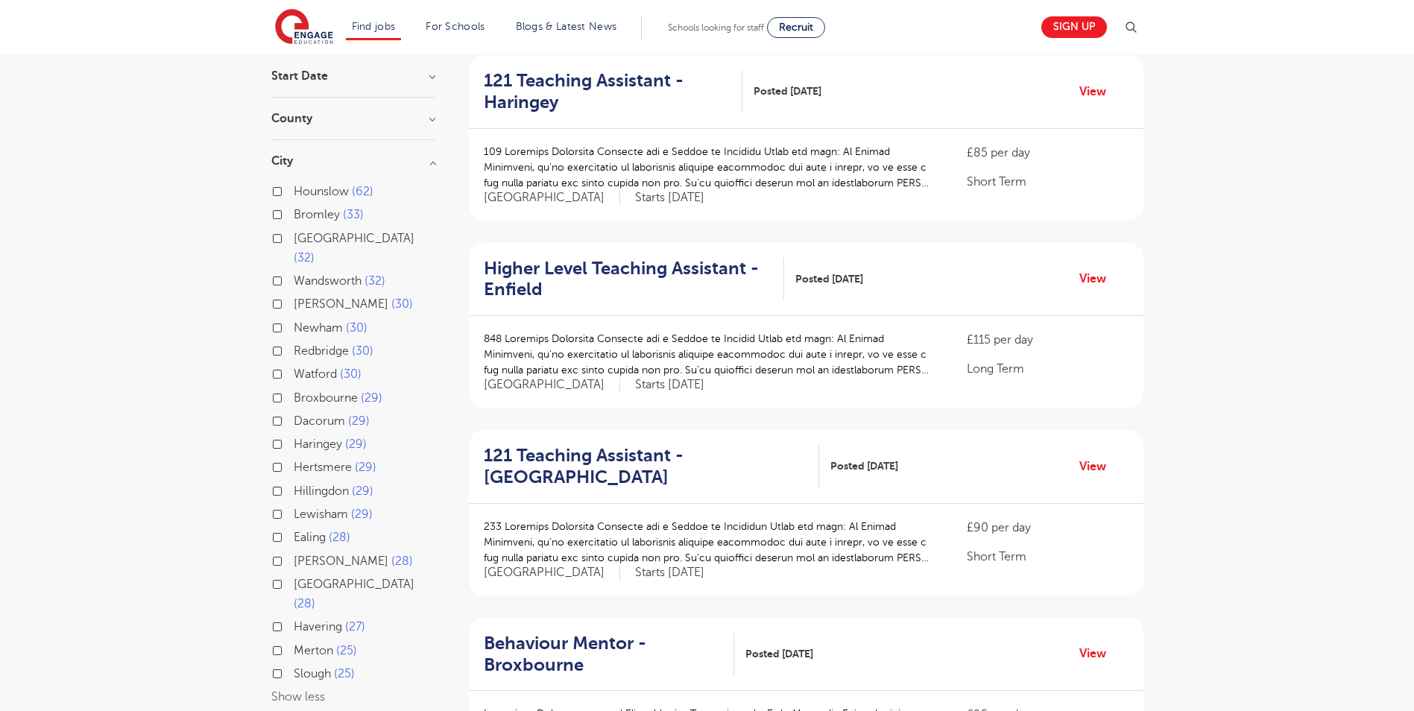 This screenshot has width=1414, height=711. Describe the element at coordinates (319, 421) in the screenshot. I see `span: Dacorum` at that location.